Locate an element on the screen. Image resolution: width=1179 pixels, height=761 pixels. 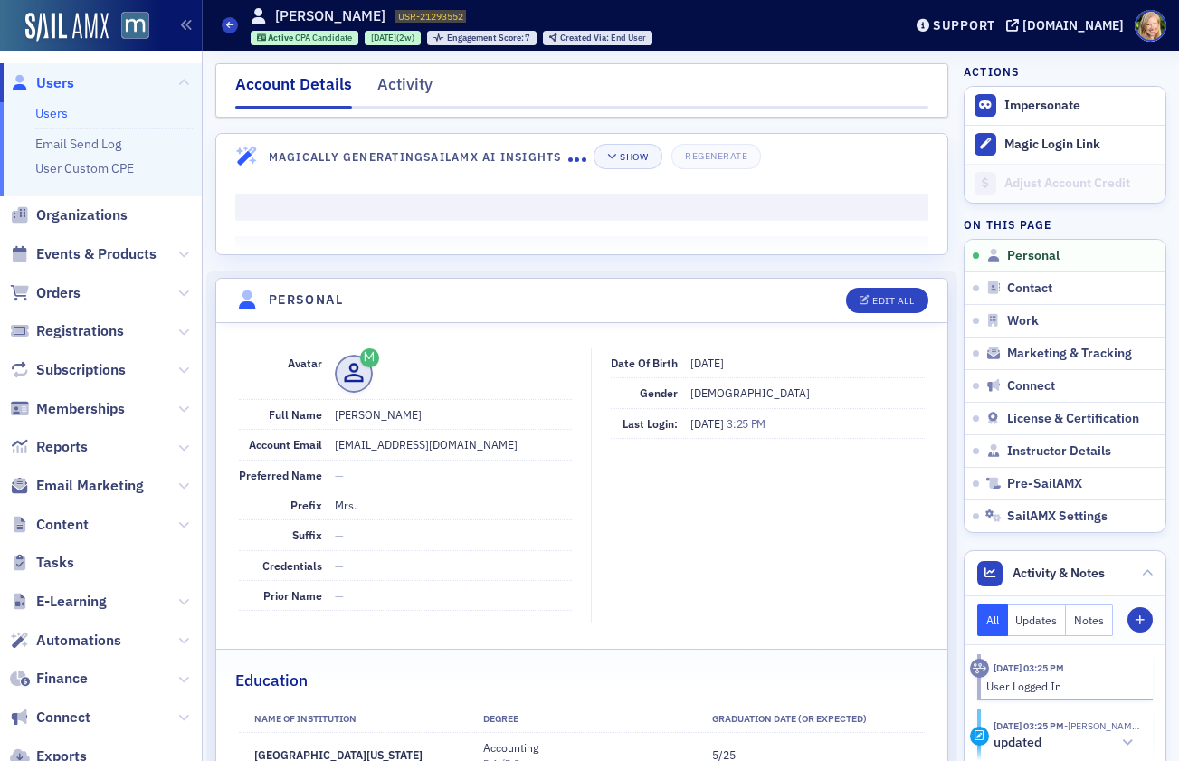
a: Tasks is located at coordinates (42, 563).